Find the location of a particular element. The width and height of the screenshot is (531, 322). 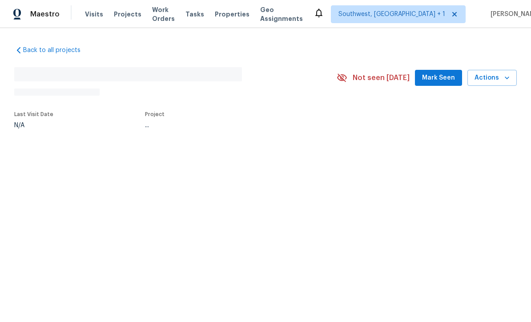

span: Project is located at coordinates (155, 114).